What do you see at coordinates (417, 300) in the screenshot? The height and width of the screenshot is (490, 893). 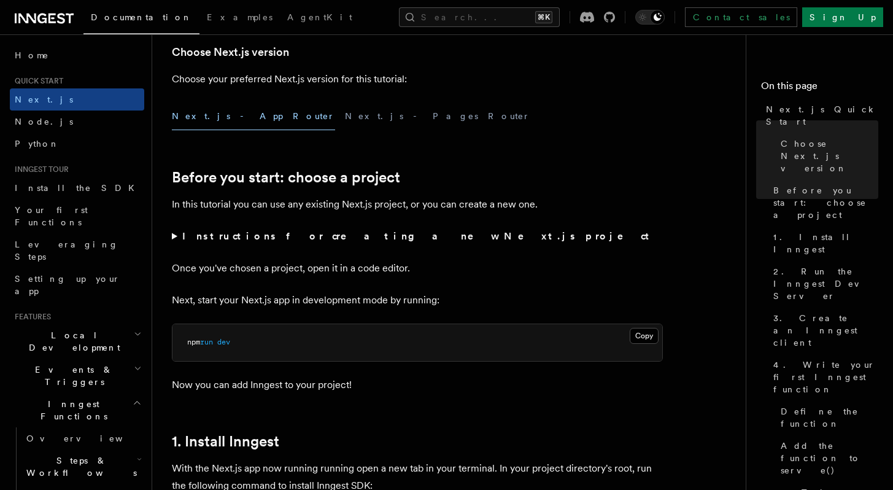 I see `p: Next, start your Next.js app in development mode by running:` at bounding box center [417, 300].